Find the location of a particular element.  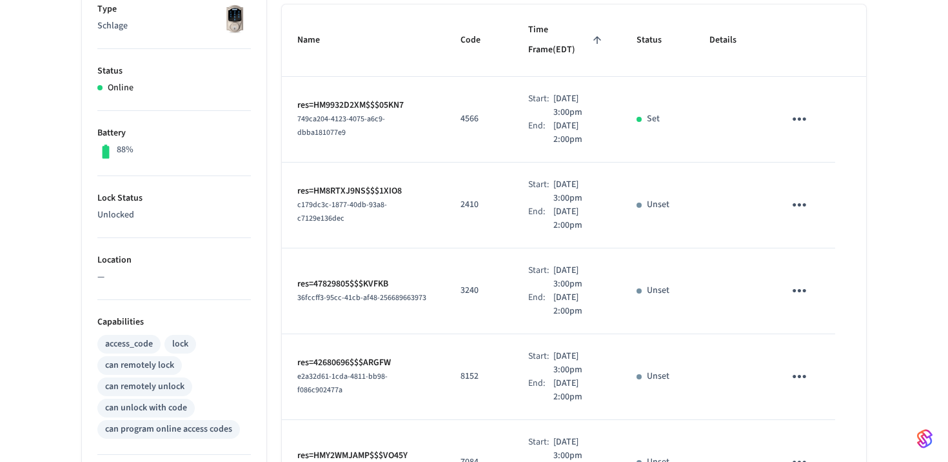

div: can remotely unlock is located at coordinates (144, 386).